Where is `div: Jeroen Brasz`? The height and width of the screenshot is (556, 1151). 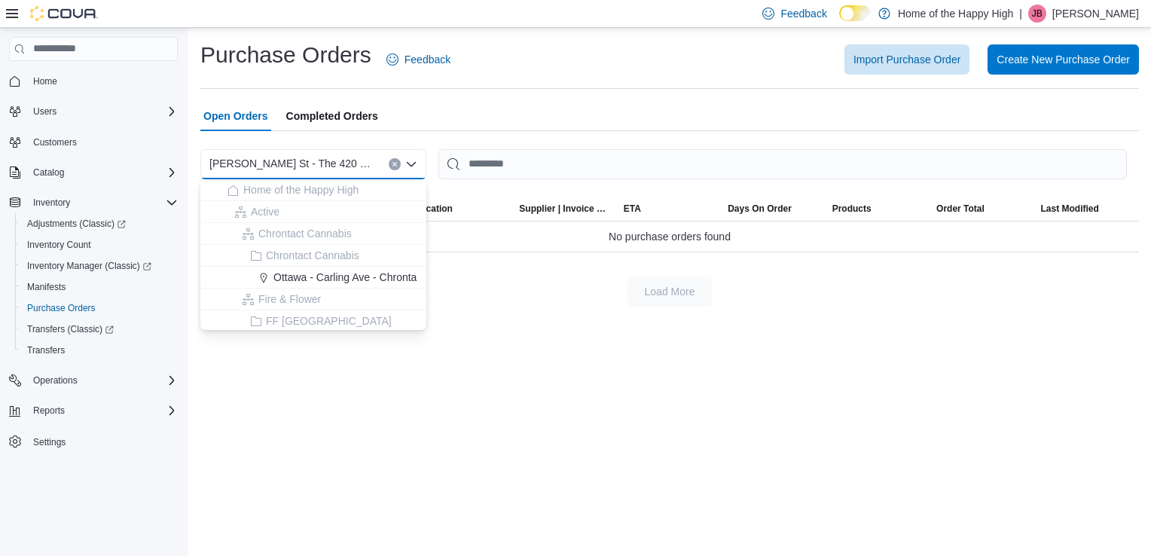 div: Jeroen Brasz is located at coordinates (1038, 14).